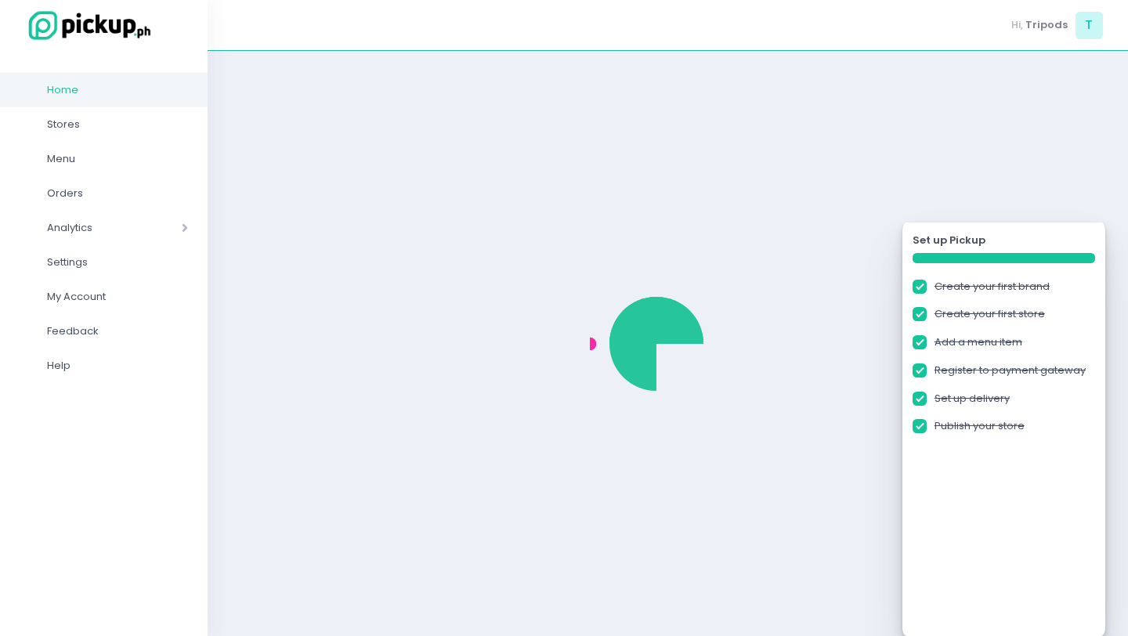  What do you see at coordinates (117, 331) in the screenshot?
I see `span: Feedback` at bounding box center [117, 331].